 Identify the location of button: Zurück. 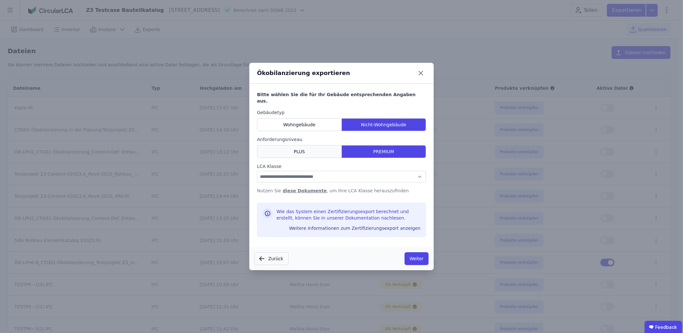
(272, 258).